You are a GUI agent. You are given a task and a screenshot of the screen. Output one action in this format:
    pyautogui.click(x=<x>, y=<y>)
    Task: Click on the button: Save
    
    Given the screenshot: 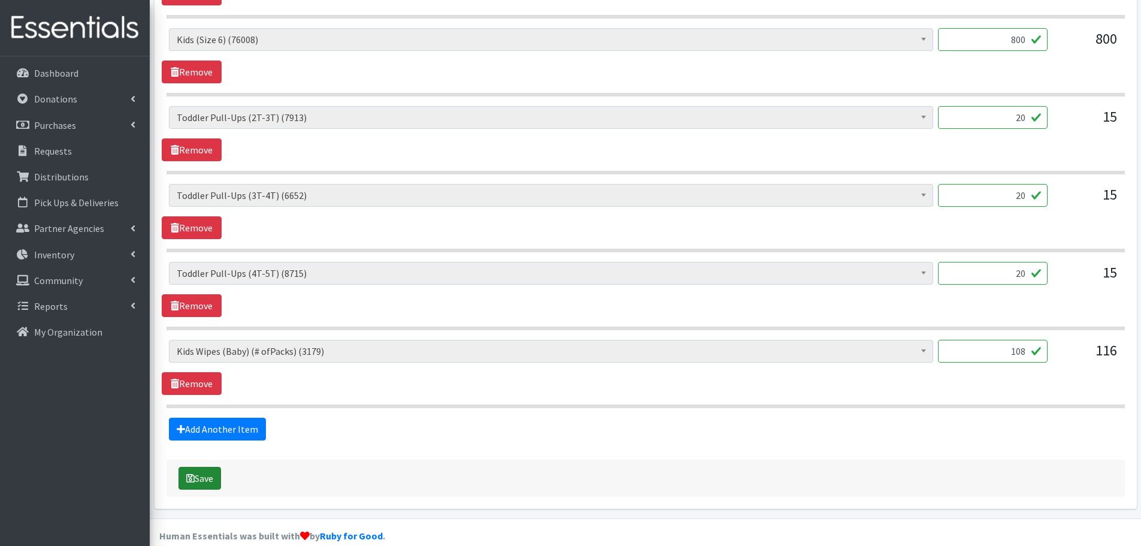 What is the action you would take?
    pyautogui.click(x=199, y=478)
    